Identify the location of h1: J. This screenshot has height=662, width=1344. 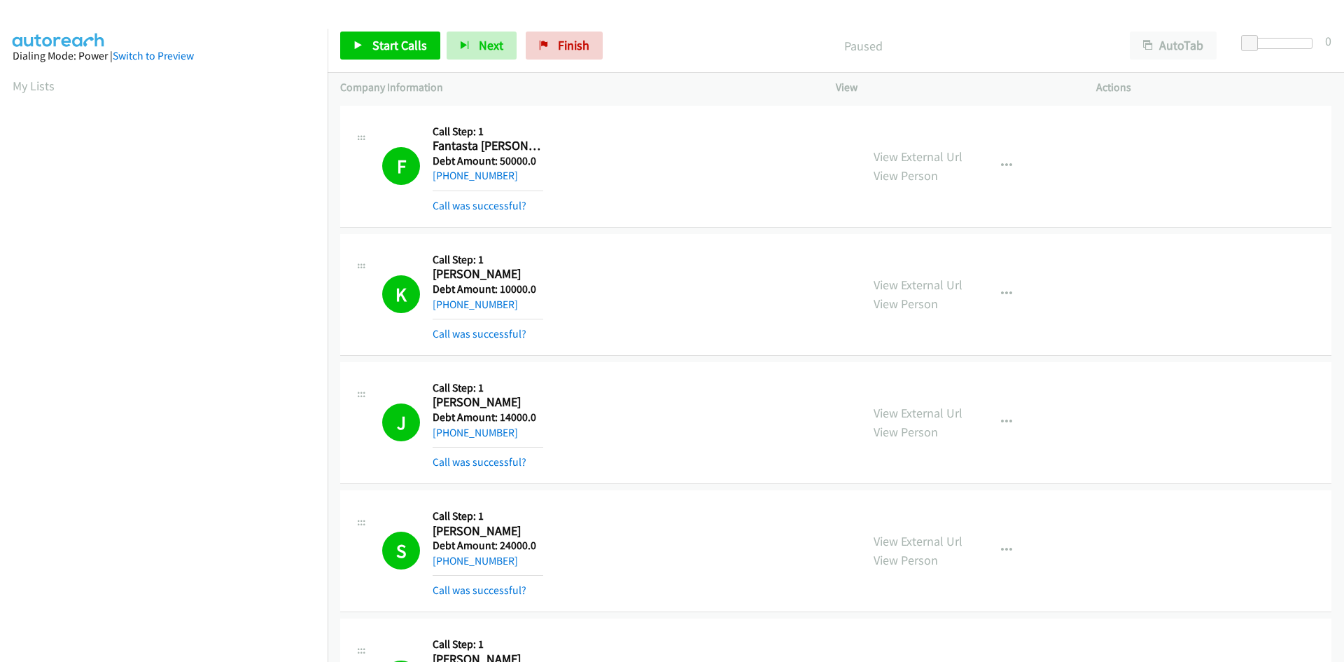
(401, 422).